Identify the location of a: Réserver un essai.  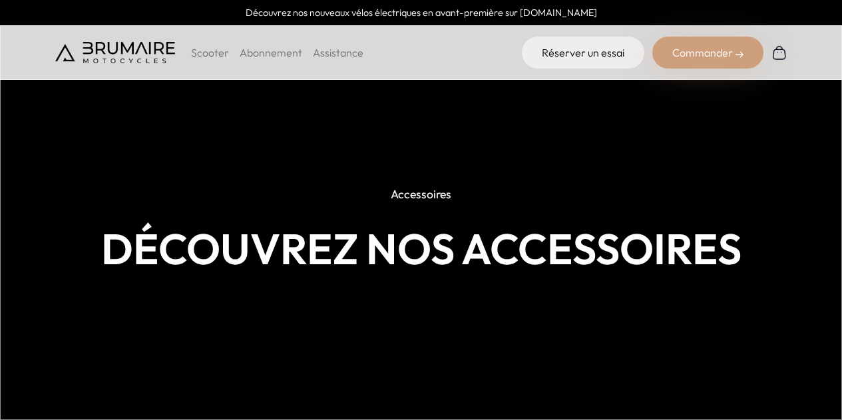
(583, 53).